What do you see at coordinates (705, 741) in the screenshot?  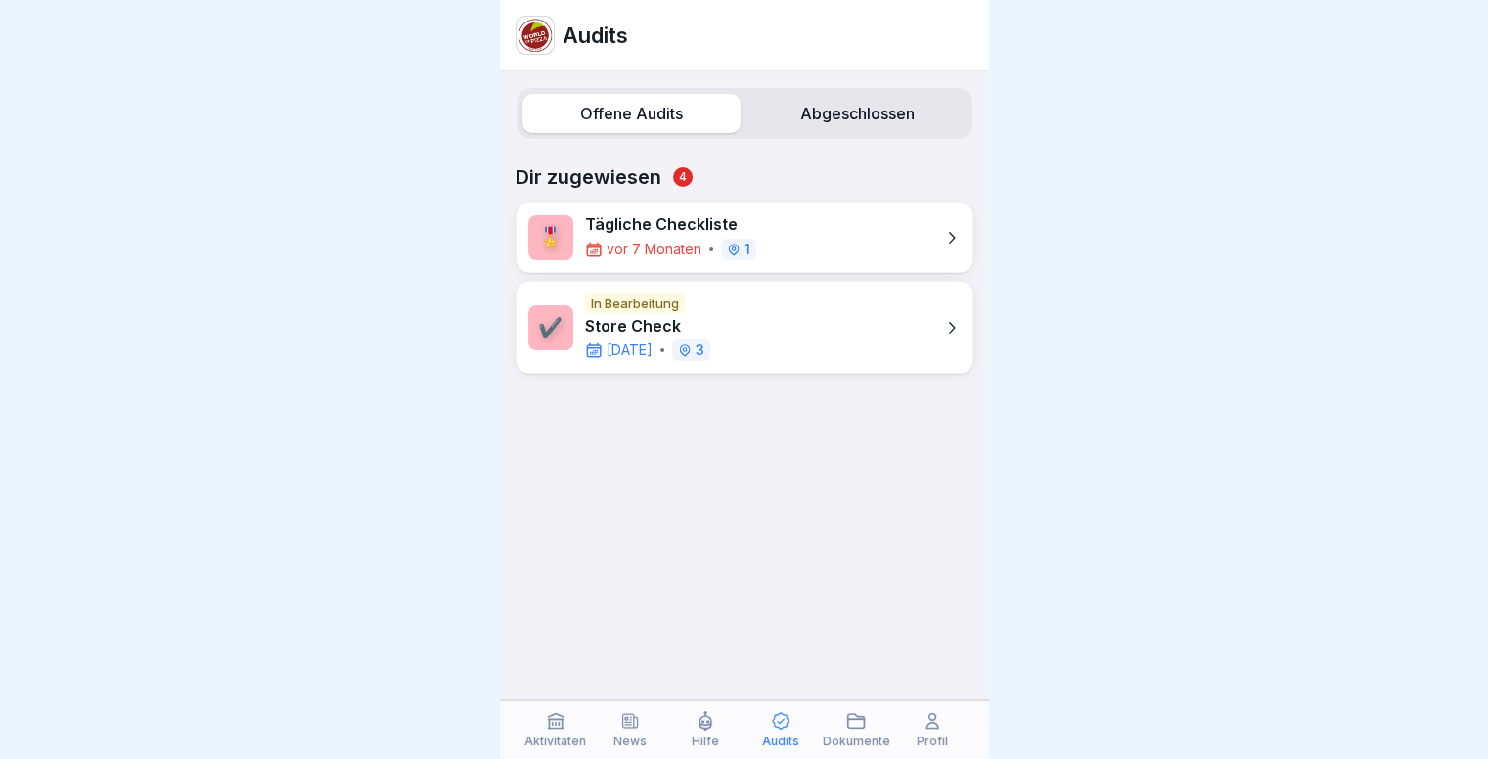 I see `p: Hilfe` at bounding box center [705, 741].